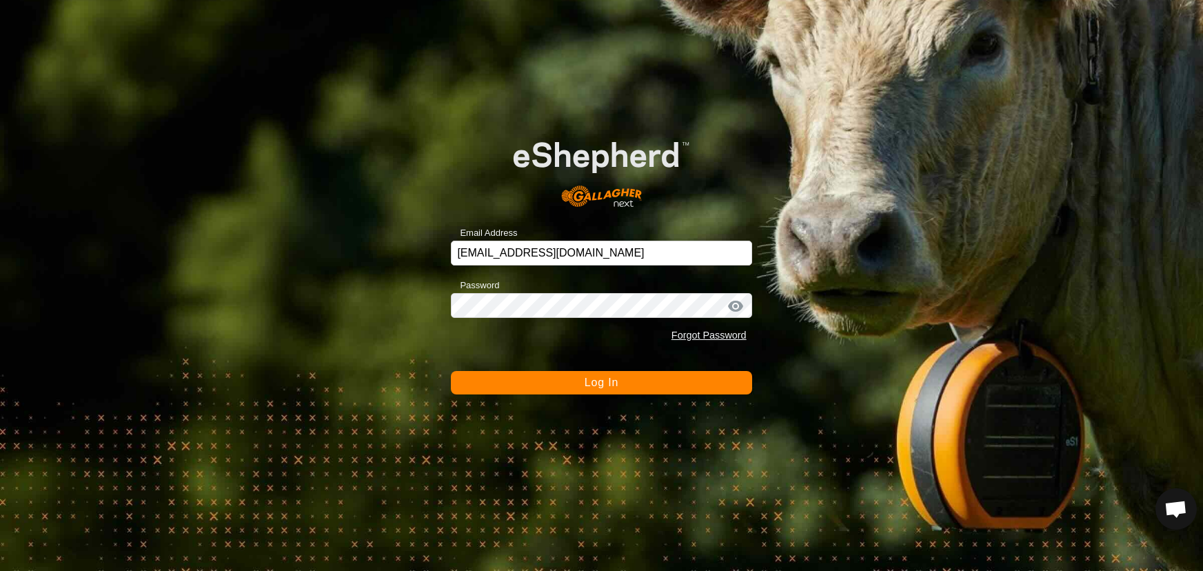 The height and width of the screenshot is (571, 1203). What do you see at coordinates (475, 285) in the screenshot?
I see `label: Password` at bounding box center [475, 285].